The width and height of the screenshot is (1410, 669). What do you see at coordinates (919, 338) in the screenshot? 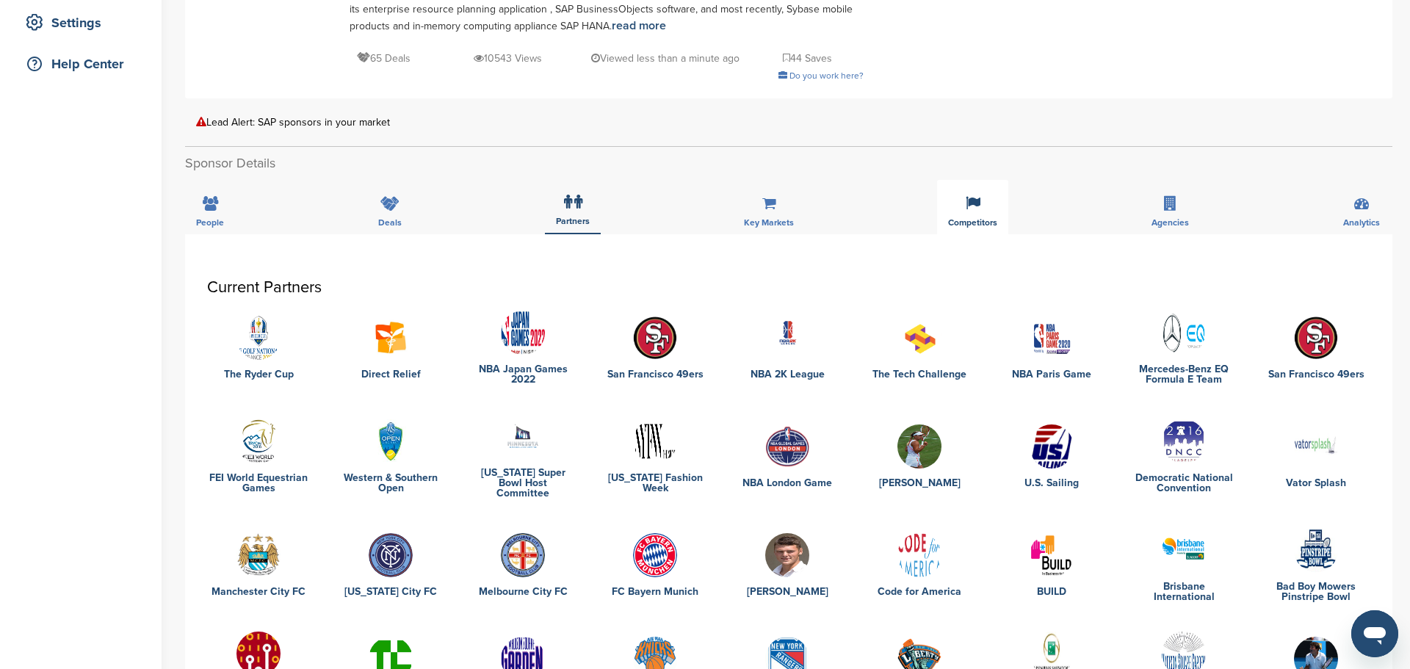
I see `img: Screen shot 2020 05 04 at 6.49.03 pm` at bounding box center [919, 338].